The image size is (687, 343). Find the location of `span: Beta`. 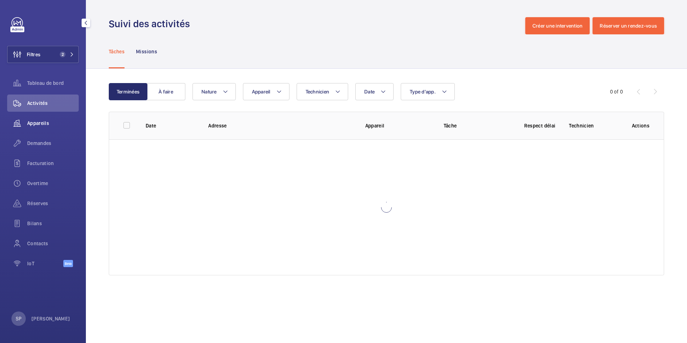

span: Beta is located at coordinates (68, 264).